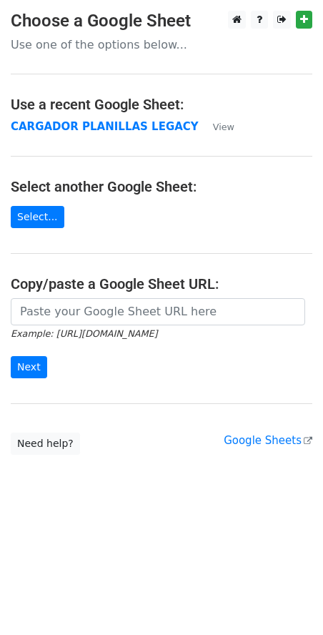 This screenshot has height=635, width=323. Describe the element at coordinates (45, 443) in the screenshot. I see `a: Need help?` at that location.